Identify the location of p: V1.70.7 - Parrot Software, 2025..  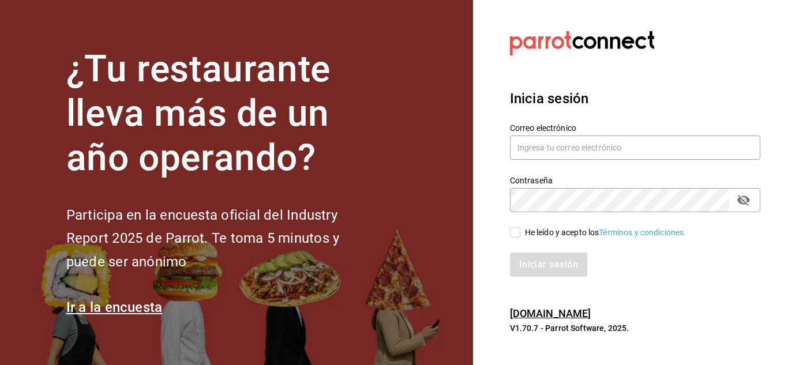
(635, 328).